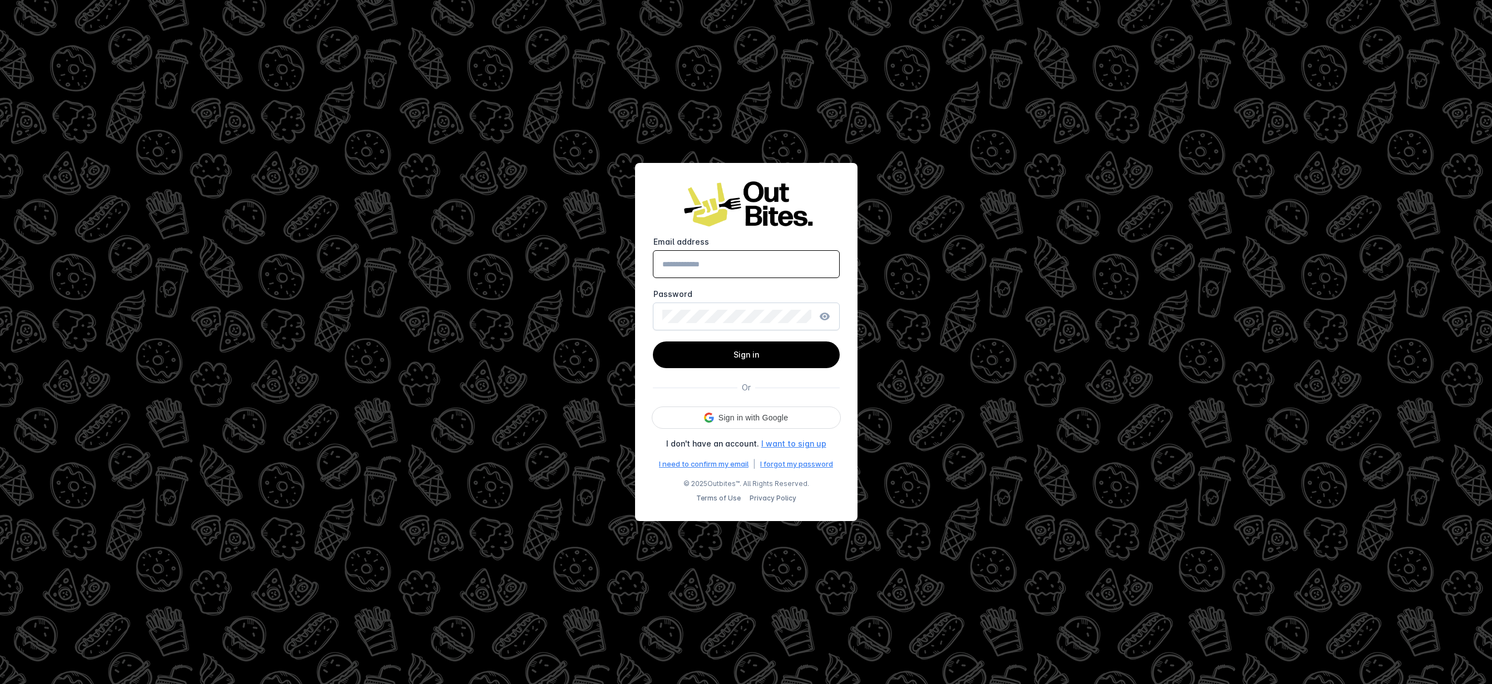  I want to click on div: I don't have an account., so click(712, 443).